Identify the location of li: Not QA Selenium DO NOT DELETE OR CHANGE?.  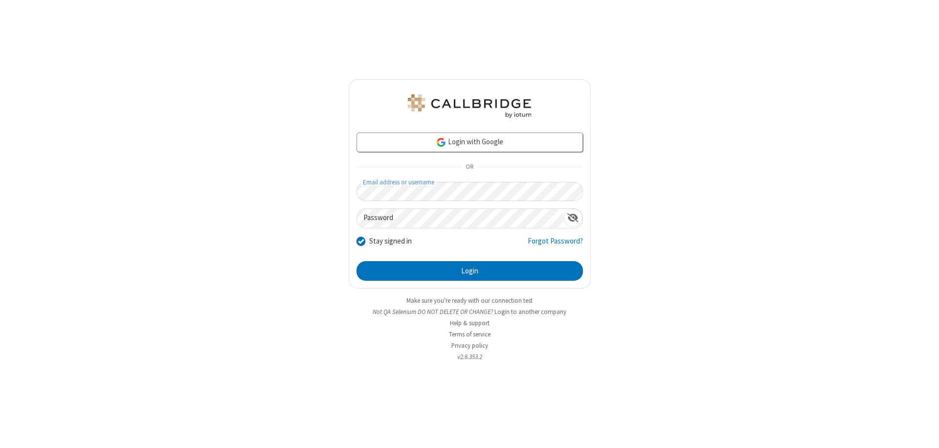
(470, 312).